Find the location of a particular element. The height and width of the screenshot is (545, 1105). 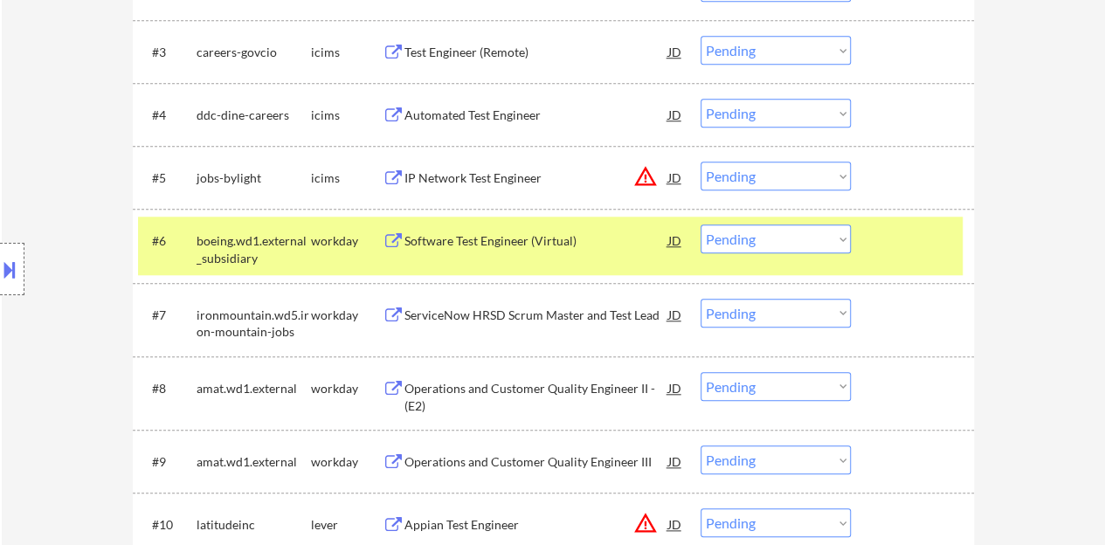

div: IP Network Test Engineer is located at coordinates (537, 178).